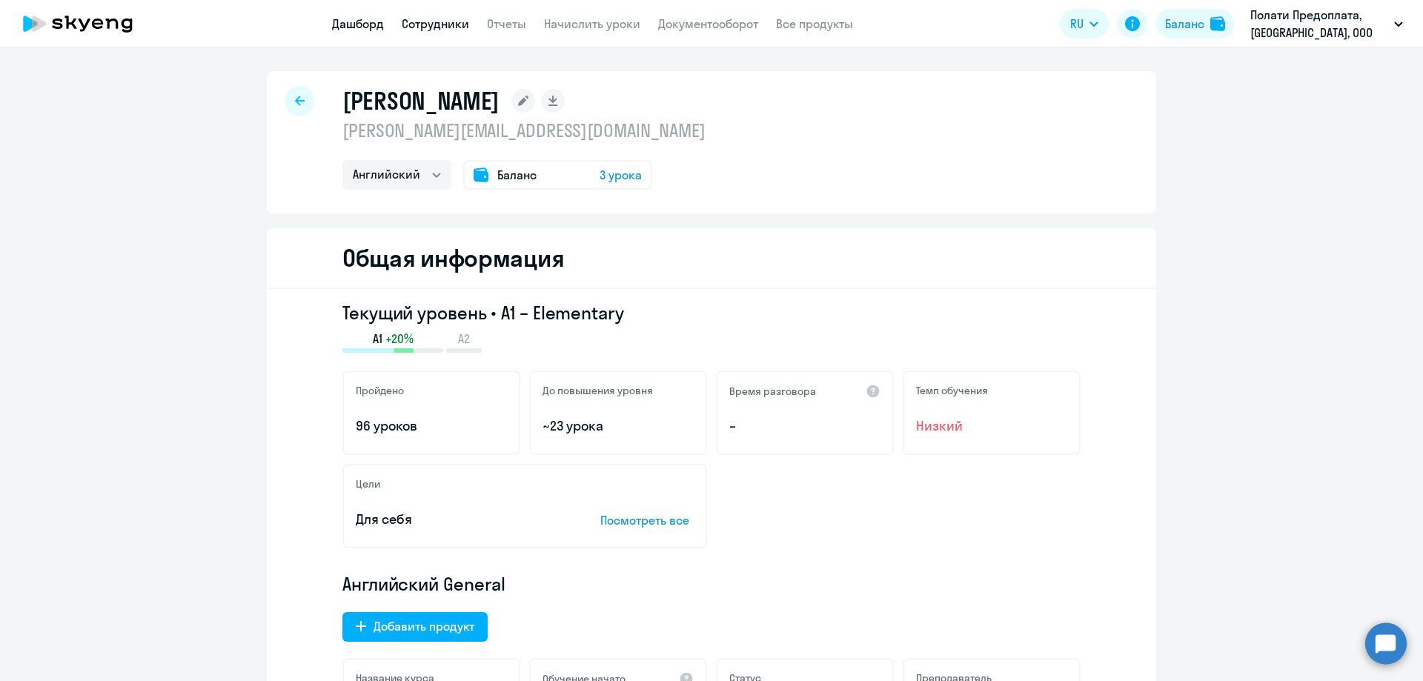  What do you see at coordinates (1217, 24) in the screenshot?
I see `img: balance` at bounding box center [1217, 24].